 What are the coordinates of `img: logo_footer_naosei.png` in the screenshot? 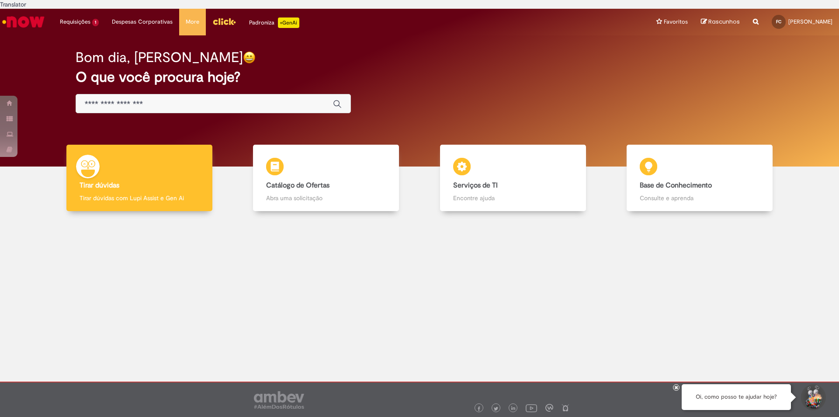 It's located at (565, 408).